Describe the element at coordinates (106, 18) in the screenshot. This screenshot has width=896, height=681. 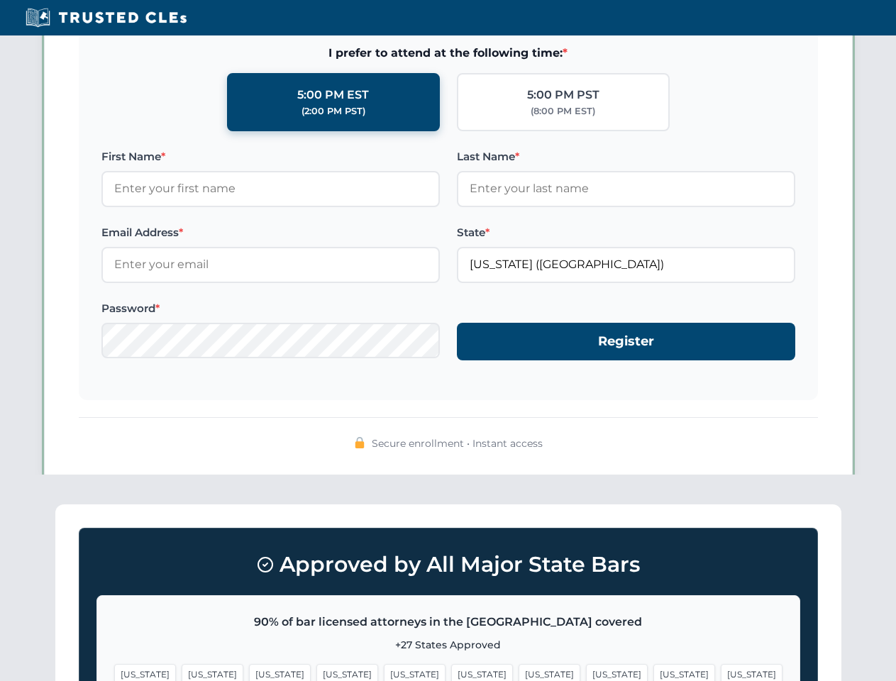
I see `img: Trusted CLEs` at that location.